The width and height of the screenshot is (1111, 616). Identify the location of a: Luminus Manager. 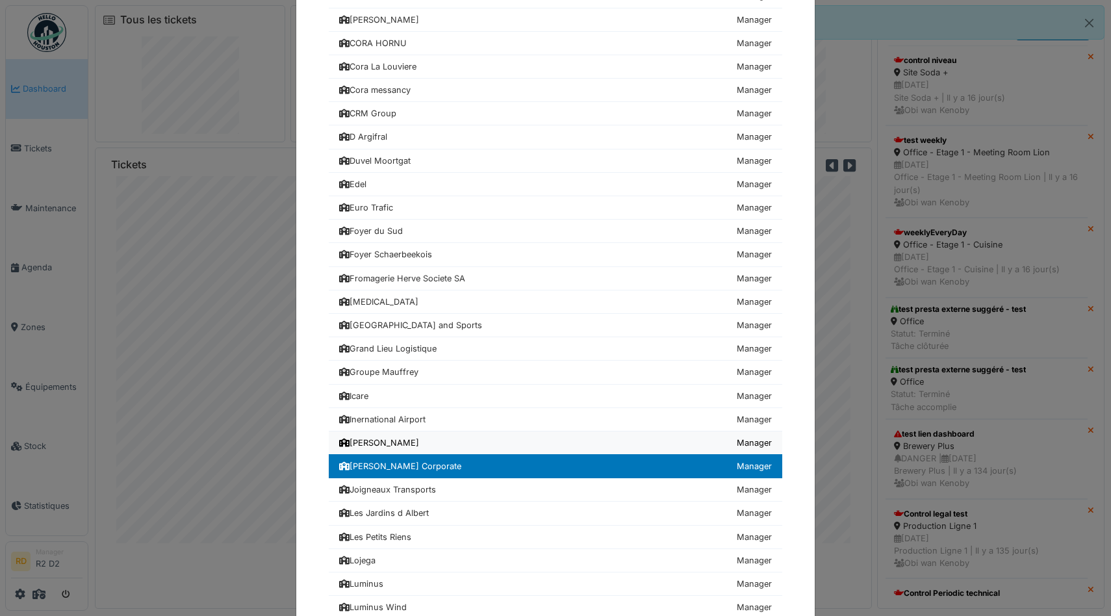
(556, 584).